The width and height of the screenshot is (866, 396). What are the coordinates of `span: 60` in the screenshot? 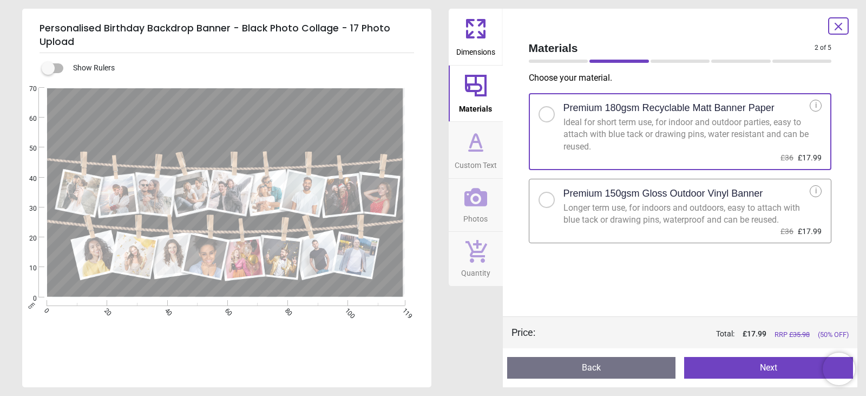 It's located at (27, 118).